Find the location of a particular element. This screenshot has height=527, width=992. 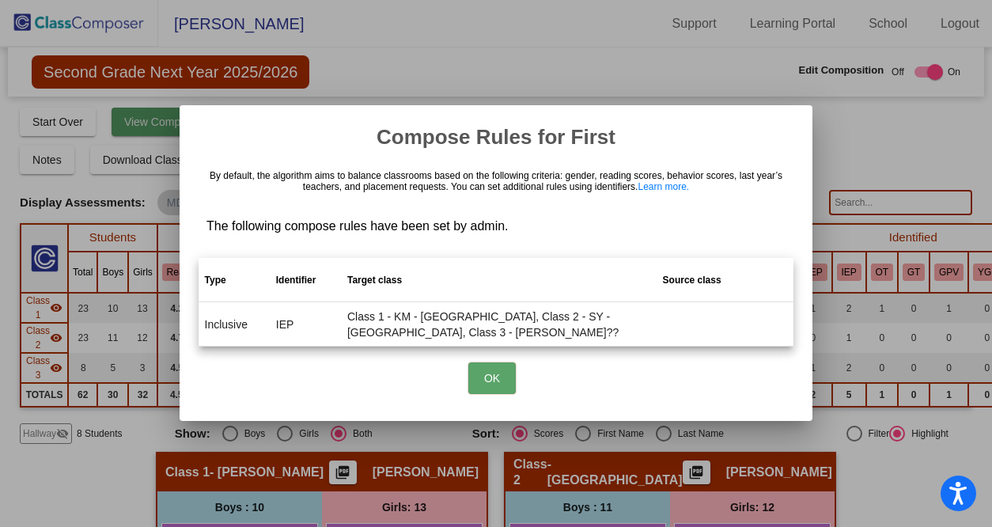

div: The following compose rules have been set by admin. is located at coordinates (496, 202).